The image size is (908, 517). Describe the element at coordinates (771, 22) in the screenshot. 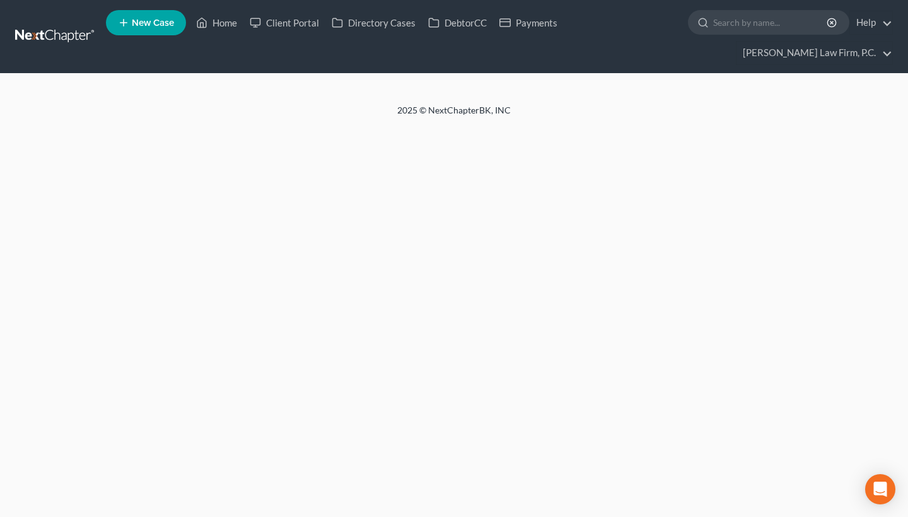

I see `input: Search by name...` at that location.